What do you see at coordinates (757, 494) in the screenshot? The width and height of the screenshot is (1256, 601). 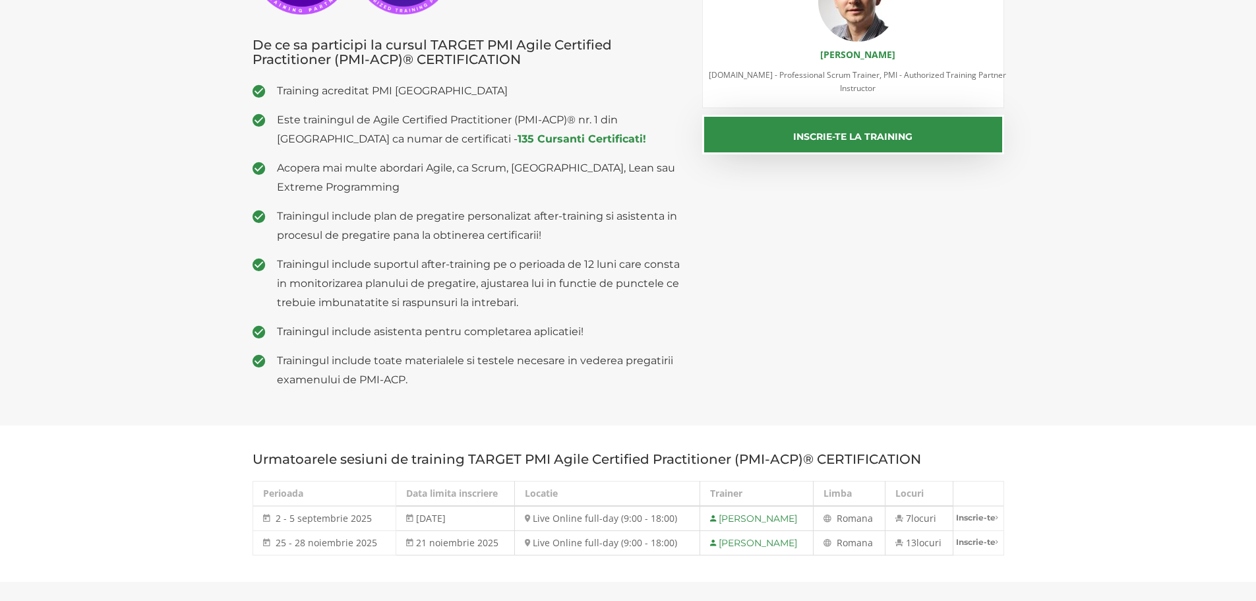 I see `th: Trainer` at bounding box center [757, 494].